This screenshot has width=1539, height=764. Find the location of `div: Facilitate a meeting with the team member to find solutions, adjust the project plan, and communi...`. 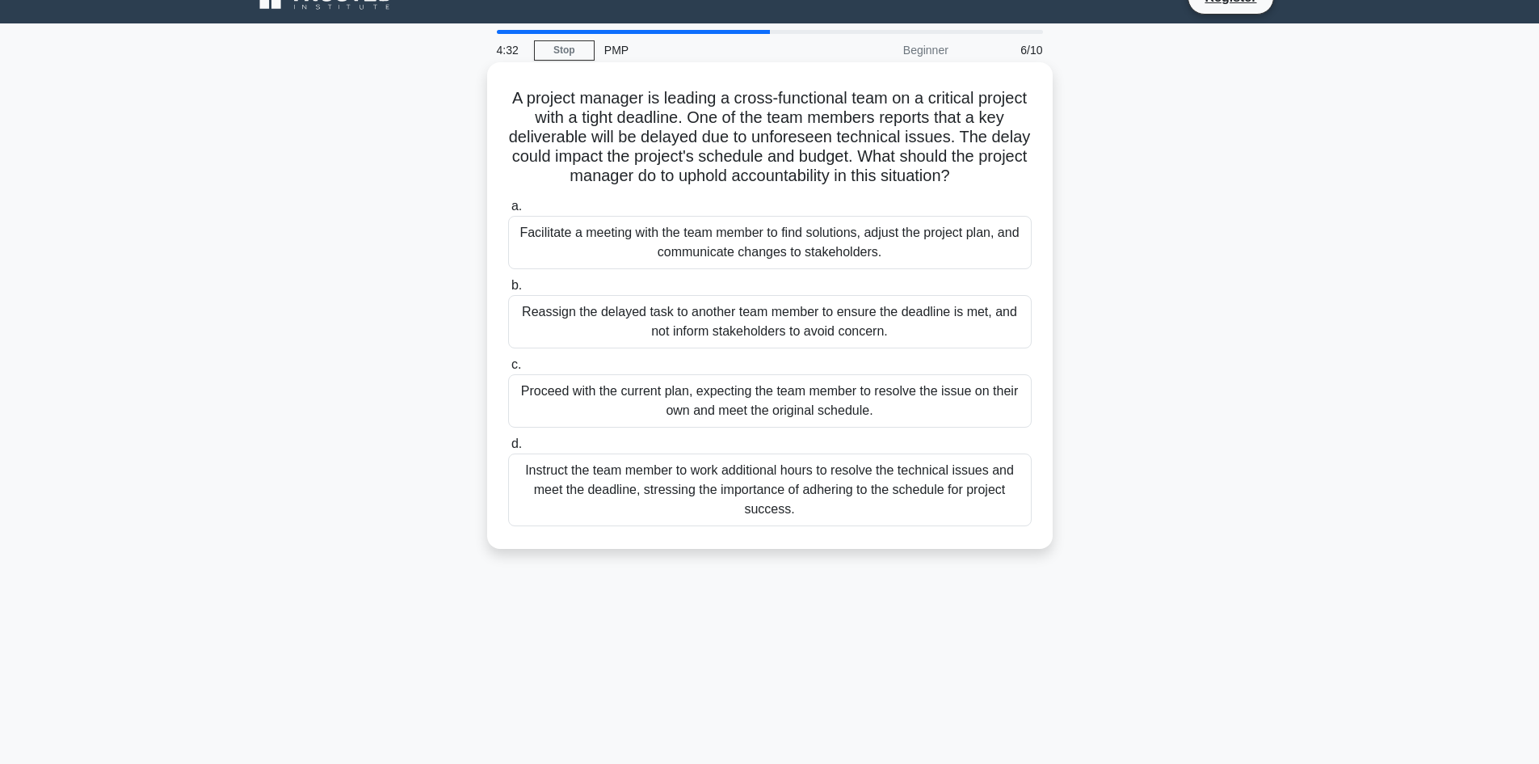

div: Facilitate a meeting with the team member to find solutions, adjust the project plan, and communi... is located at coordinates (770, 242).